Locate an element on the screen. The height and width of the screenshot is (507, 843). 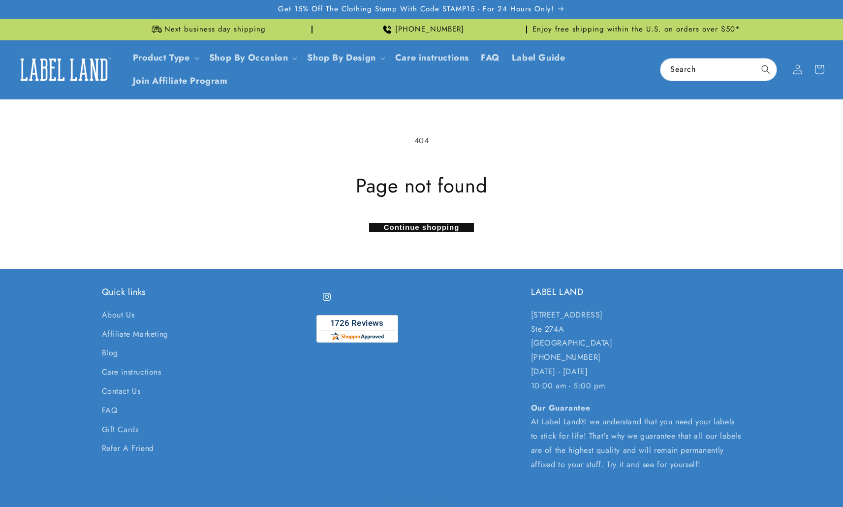
a: Continue shopping is located at coordinates (422, 227).